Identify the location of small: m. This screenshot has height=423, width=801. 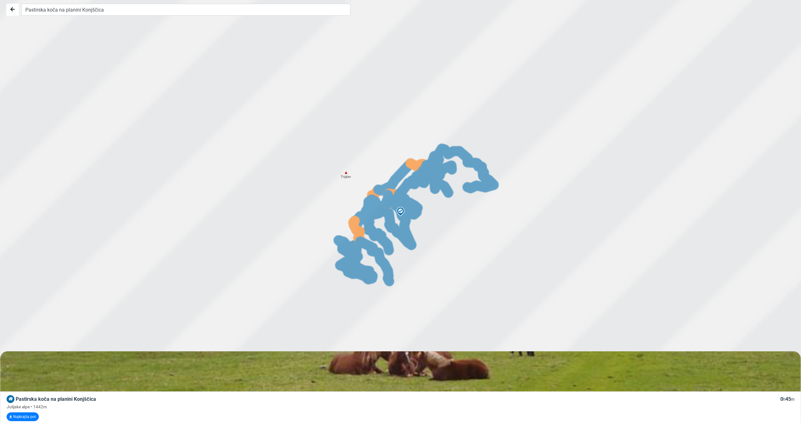
(792, 399).